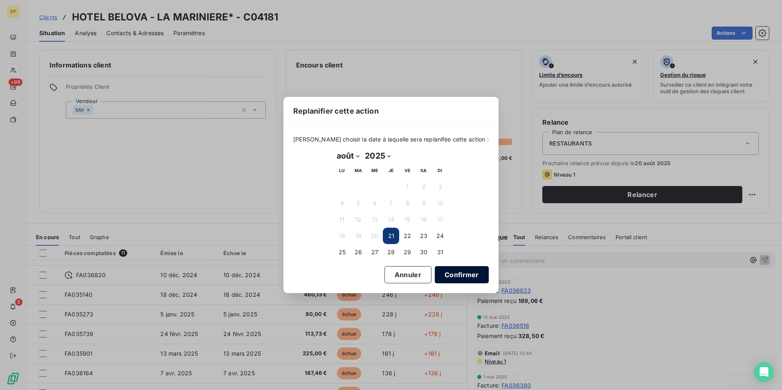  What do you see at coordinates (440, 236) in the screenshot?
I see `button: 24` at bounding box center [440, 236].